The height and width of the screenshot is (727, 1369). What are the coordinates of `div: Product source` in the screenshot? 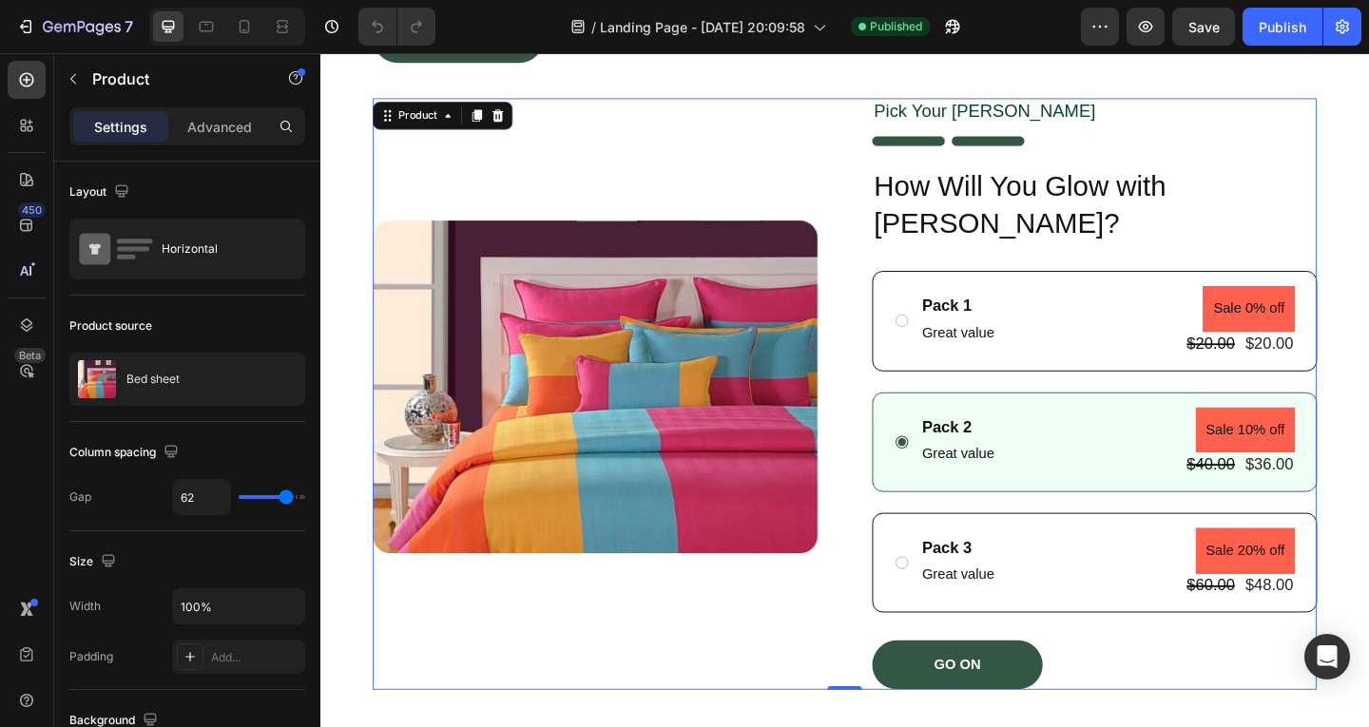 It's located at (110, 326).